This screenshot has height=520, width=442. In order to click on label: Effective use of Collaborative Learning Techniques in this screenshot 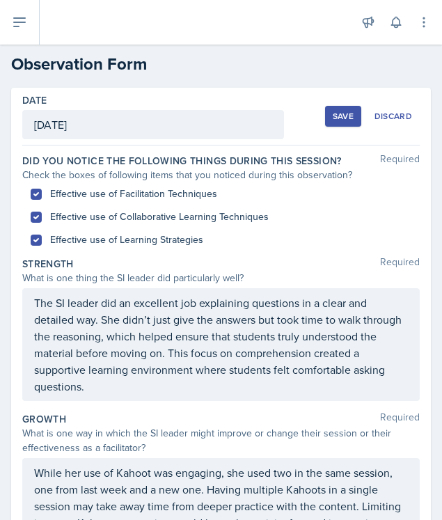, I will do `click(159, 216)`.